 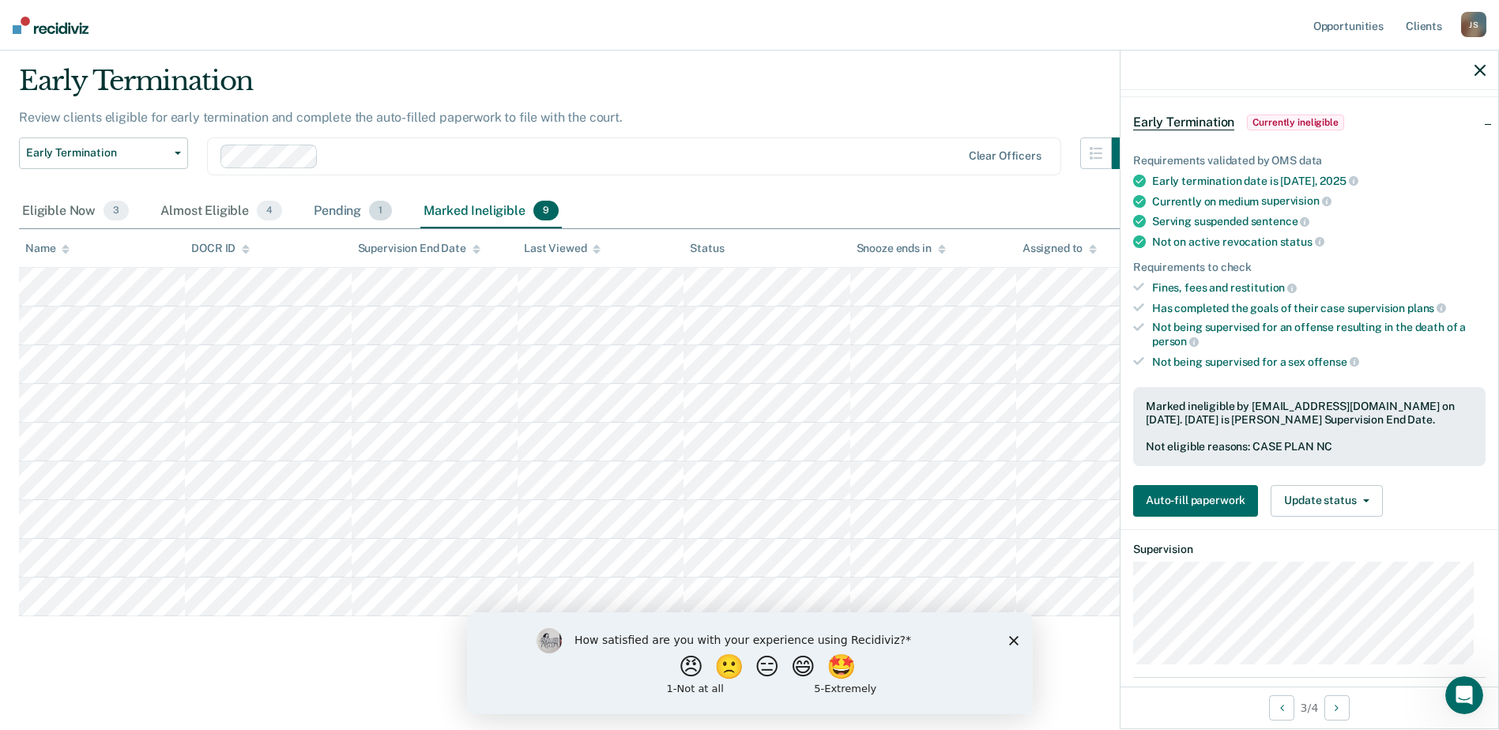 What do you see at coordinates (1319, 221) in the screenshot?
I see `div: Serving suspended` at bounding box center [1319, 221].